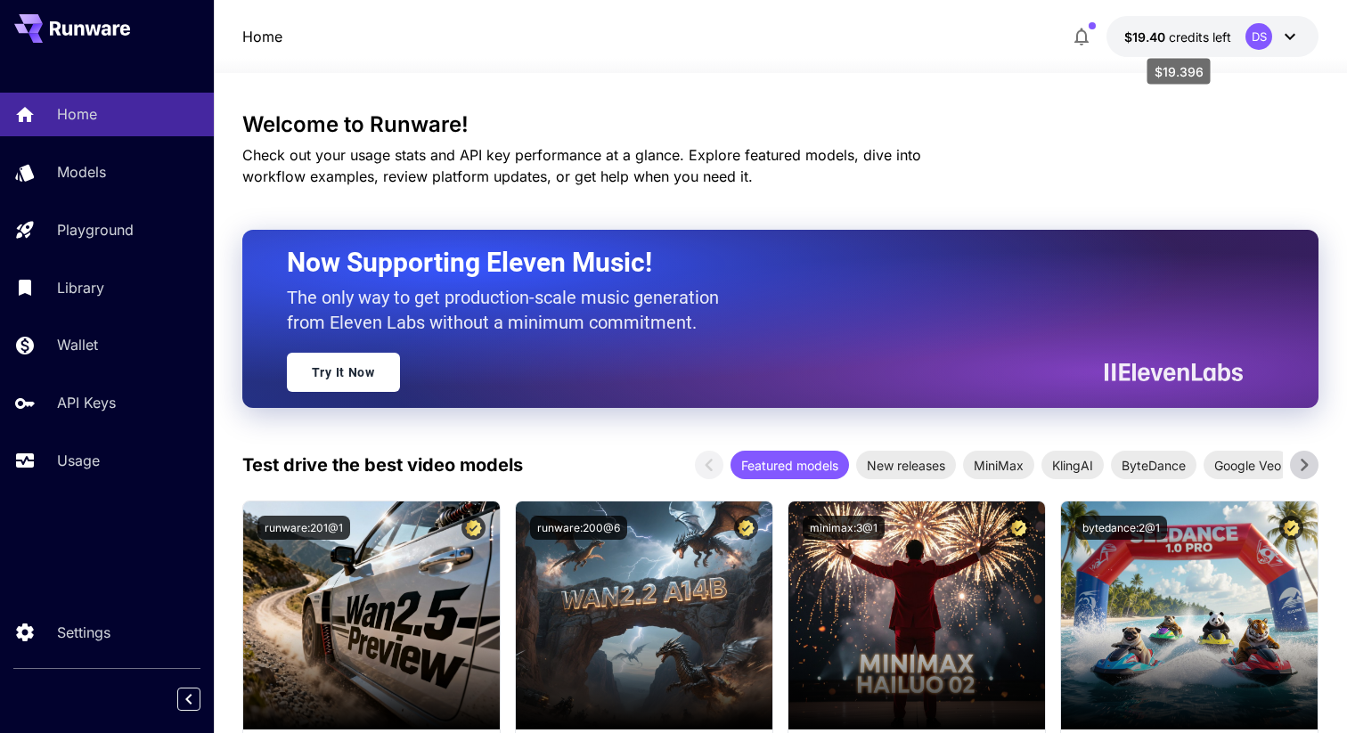 This screenshot has width=1347, height=733. What do you see at coordinates (1200, 37) in the screenshot?
I see `span: credits left` at bounding box center [1200, 37].